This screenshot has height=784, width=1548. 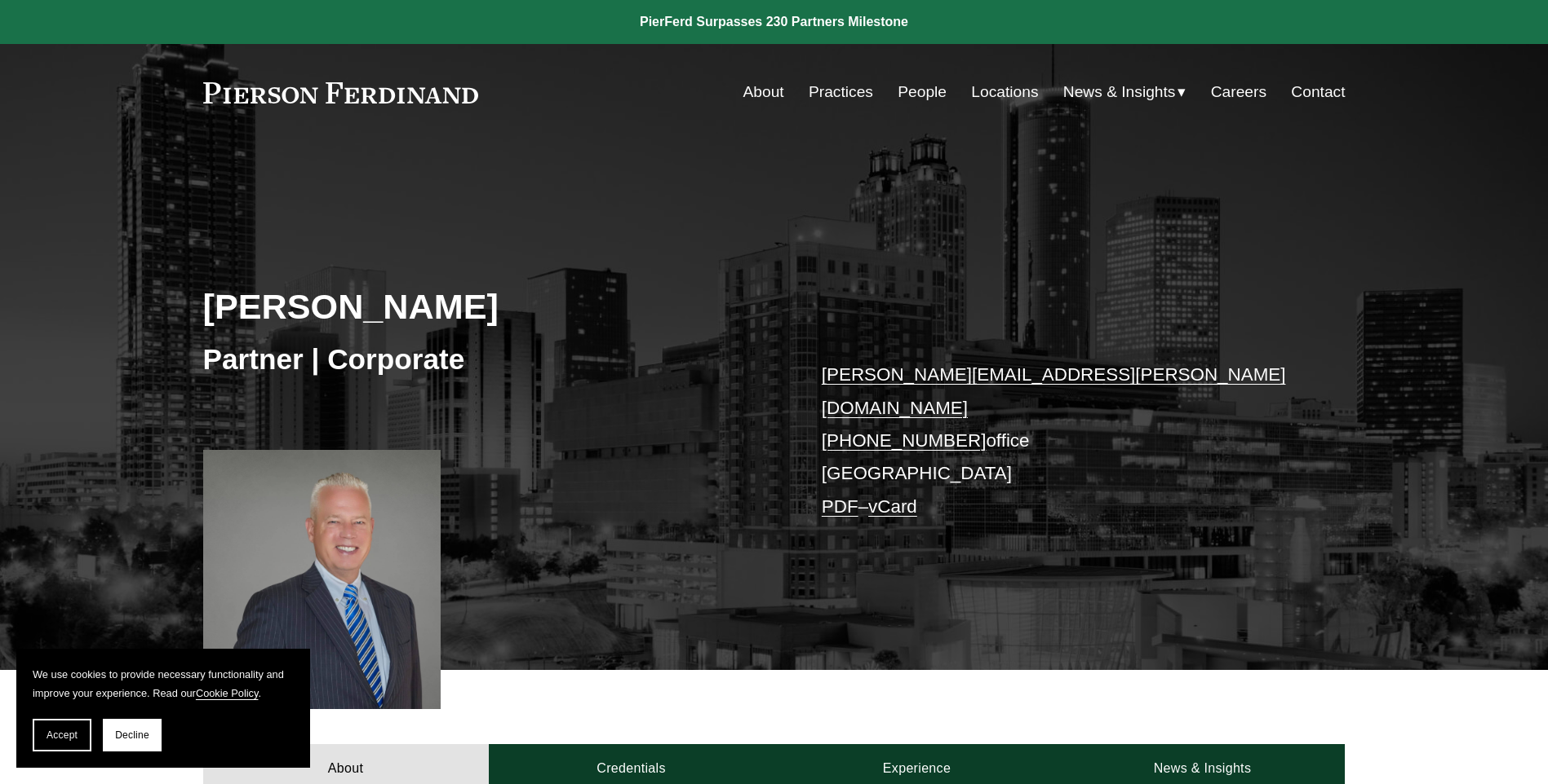 I want to click on button: Accept, so click(x=62, y=735).